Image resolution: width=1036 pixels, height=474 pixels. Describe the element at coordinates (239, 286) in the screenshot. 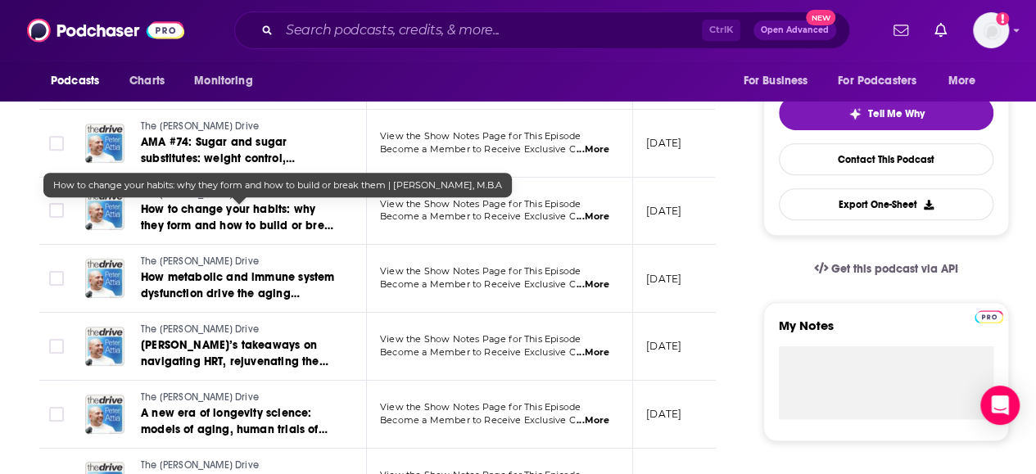

I see `a: How metabolic and immune system dysfunction drive the aging process, the role of NAD, promising i...` at that location.